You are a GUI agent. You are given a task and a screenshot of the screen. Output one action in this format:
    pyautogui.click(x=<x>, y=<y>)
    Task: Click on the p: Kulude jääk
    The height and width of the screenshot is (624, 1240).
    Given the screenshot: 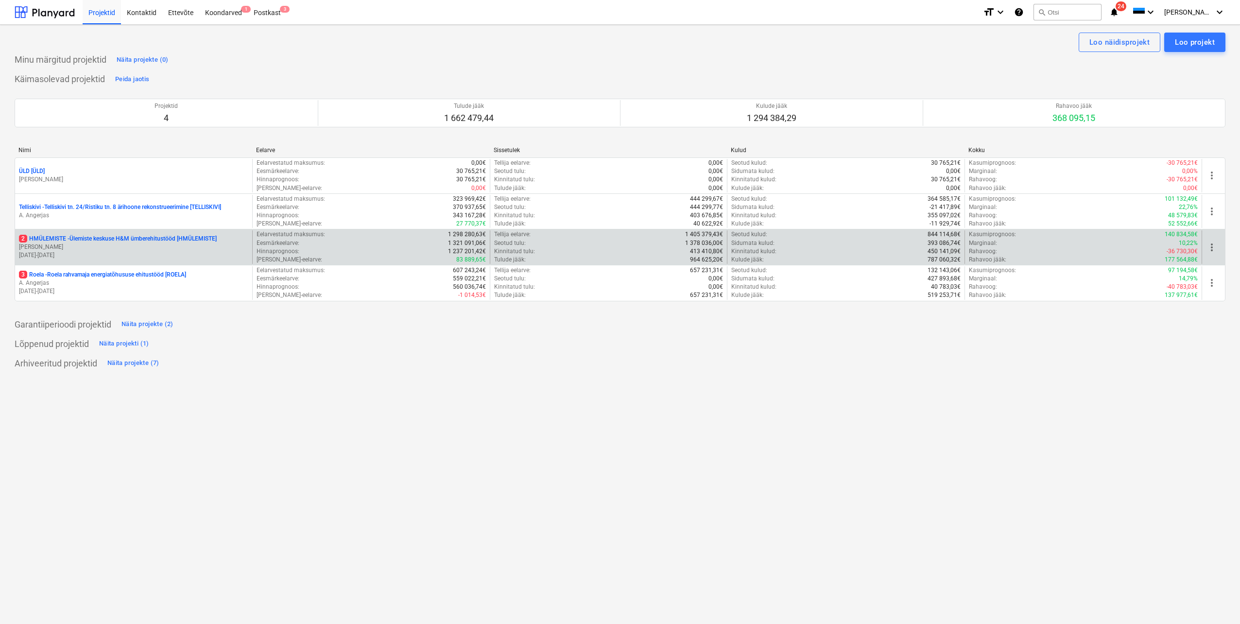 What is the action you would take?
    pyautogui.click(x=772, y=106)
    